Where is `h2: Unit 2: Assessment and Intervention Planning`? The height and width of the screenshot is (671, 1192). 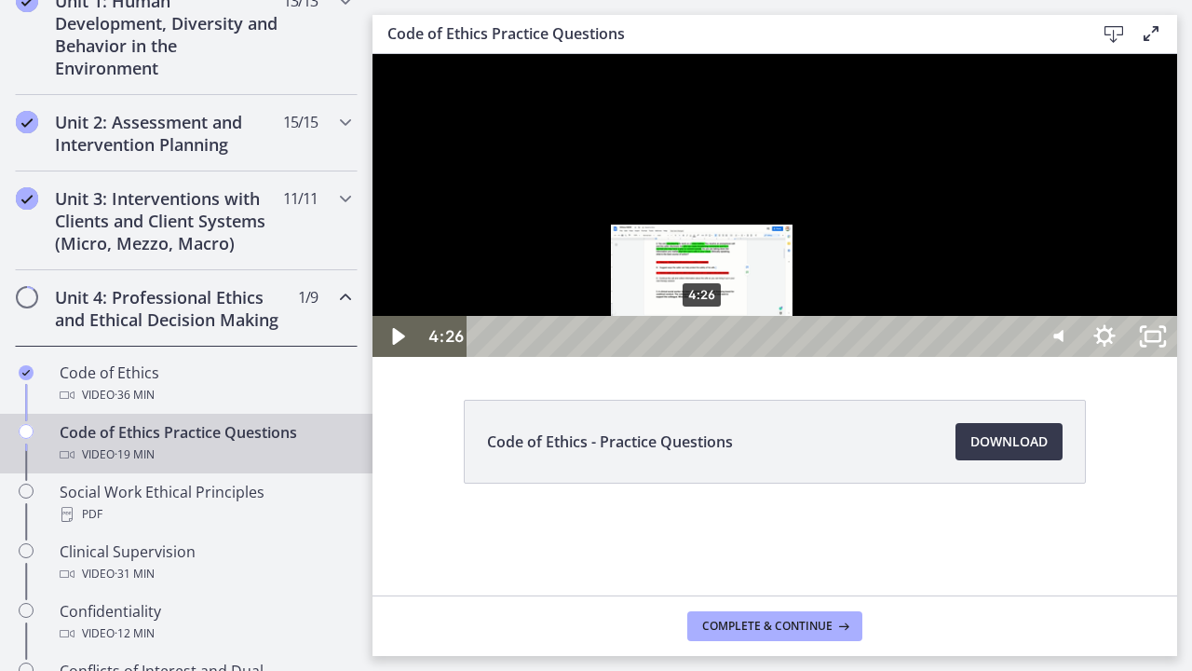 h2: Unit 2: Assessment and Intervention Planning is located at coordinates (169, 133).